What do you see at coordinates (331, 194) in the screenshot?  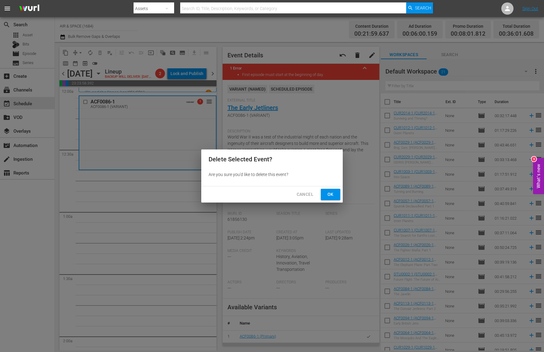 I see `span: Ok` at bounding box center [331, 194].